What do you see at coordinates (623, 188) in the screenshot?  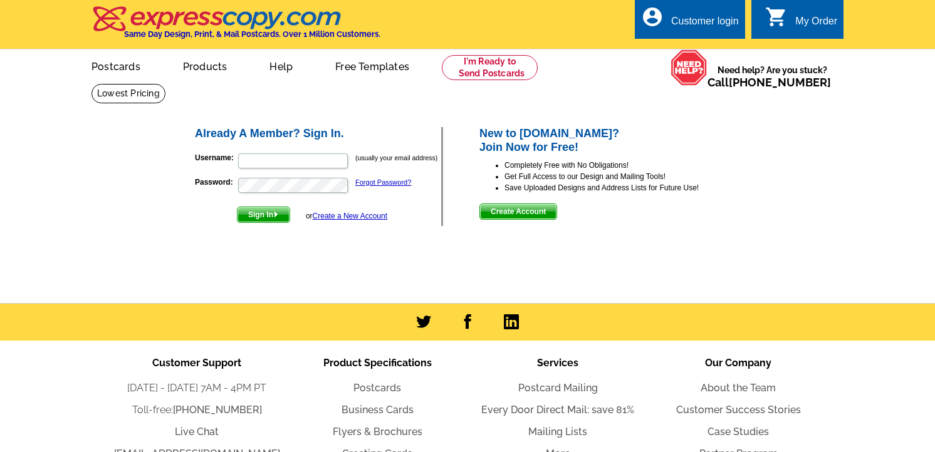 I see `li: Save Uploaded Designs and Address Lists for Future Use!` at bounding box center [623, 188].